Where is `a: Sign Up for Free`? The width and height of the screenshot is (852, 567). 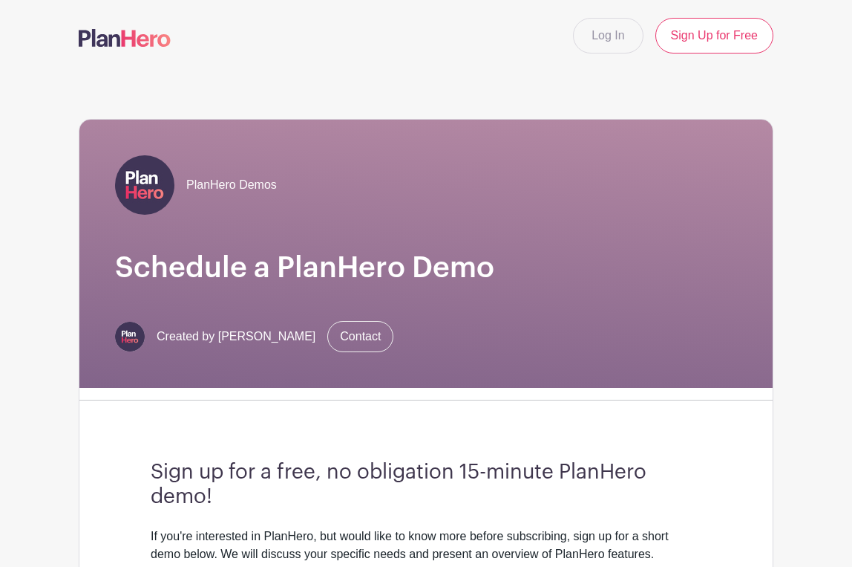
a: Sign Up for Free is located at coordinates (714, 36).